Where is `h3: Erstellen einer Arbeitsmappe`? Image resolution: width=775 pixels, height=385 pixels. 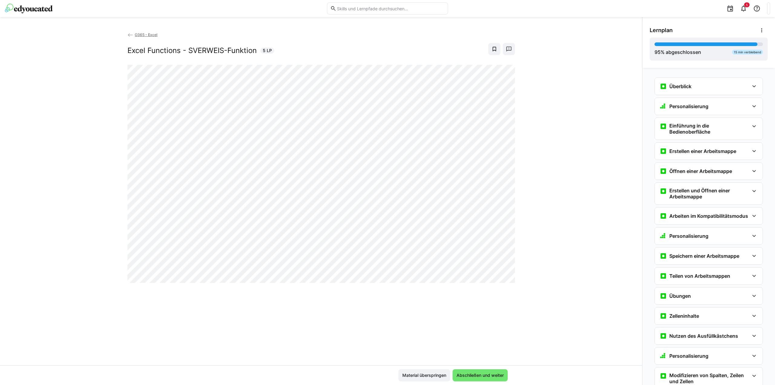 h3: Erstellen einer Arbeitsmappe is located at coordinates (703, 151).